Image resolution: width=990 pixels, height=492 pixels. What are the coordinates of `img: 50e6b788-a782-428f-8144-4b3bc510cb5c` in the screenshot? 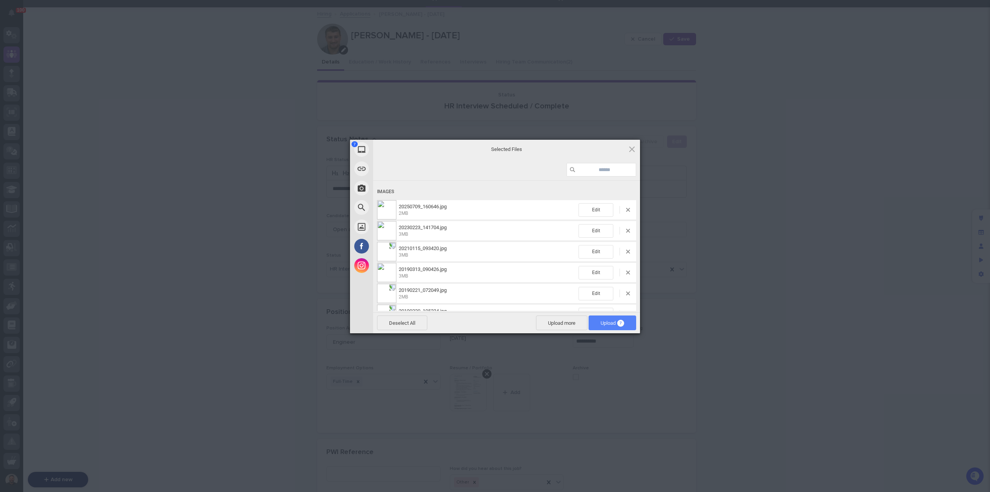 It's located at (387, 231).